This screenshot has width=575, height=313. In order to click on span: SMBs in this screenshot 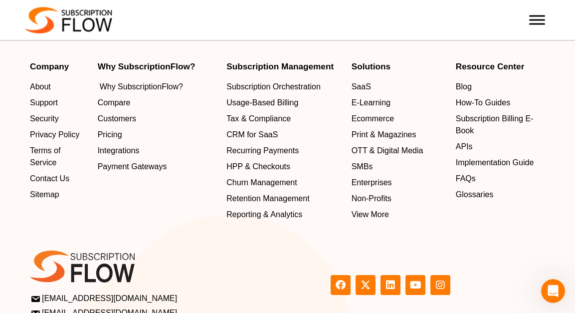, I will do `click(362, 167)`.